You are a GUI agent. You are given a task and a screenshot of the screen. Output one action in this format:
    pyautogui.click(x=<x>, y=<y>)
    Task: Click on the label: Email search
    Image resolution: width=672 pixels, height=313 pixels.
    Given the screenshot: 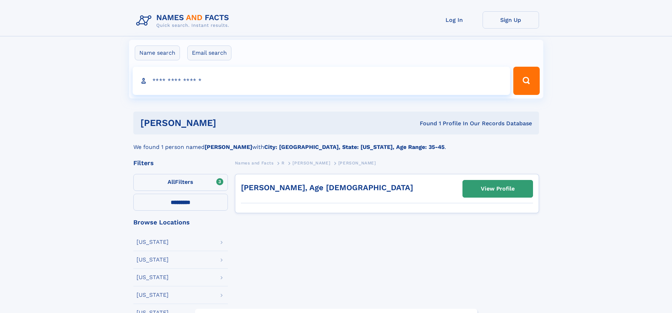 What is the action you would take?
    pyautogui.click(x=209, y=53)
    